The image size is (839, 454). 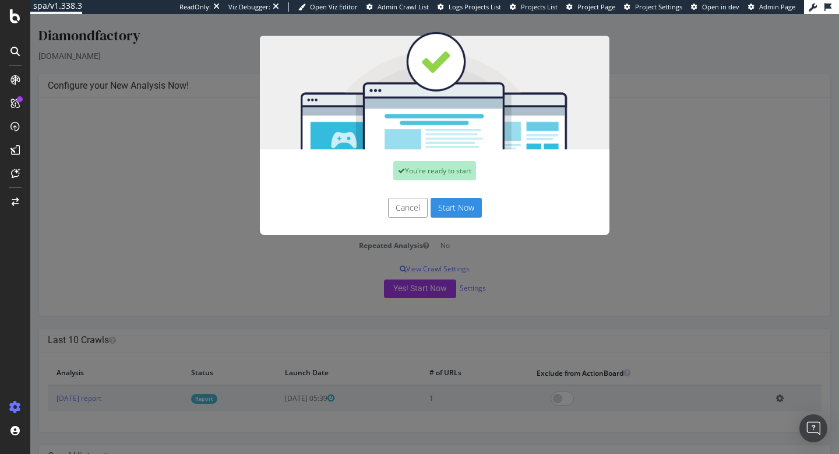 What do you see at coordinates (195, 7) in the screenshot?
I see `div: ReadOnly:` at bounding box center [195, 7].